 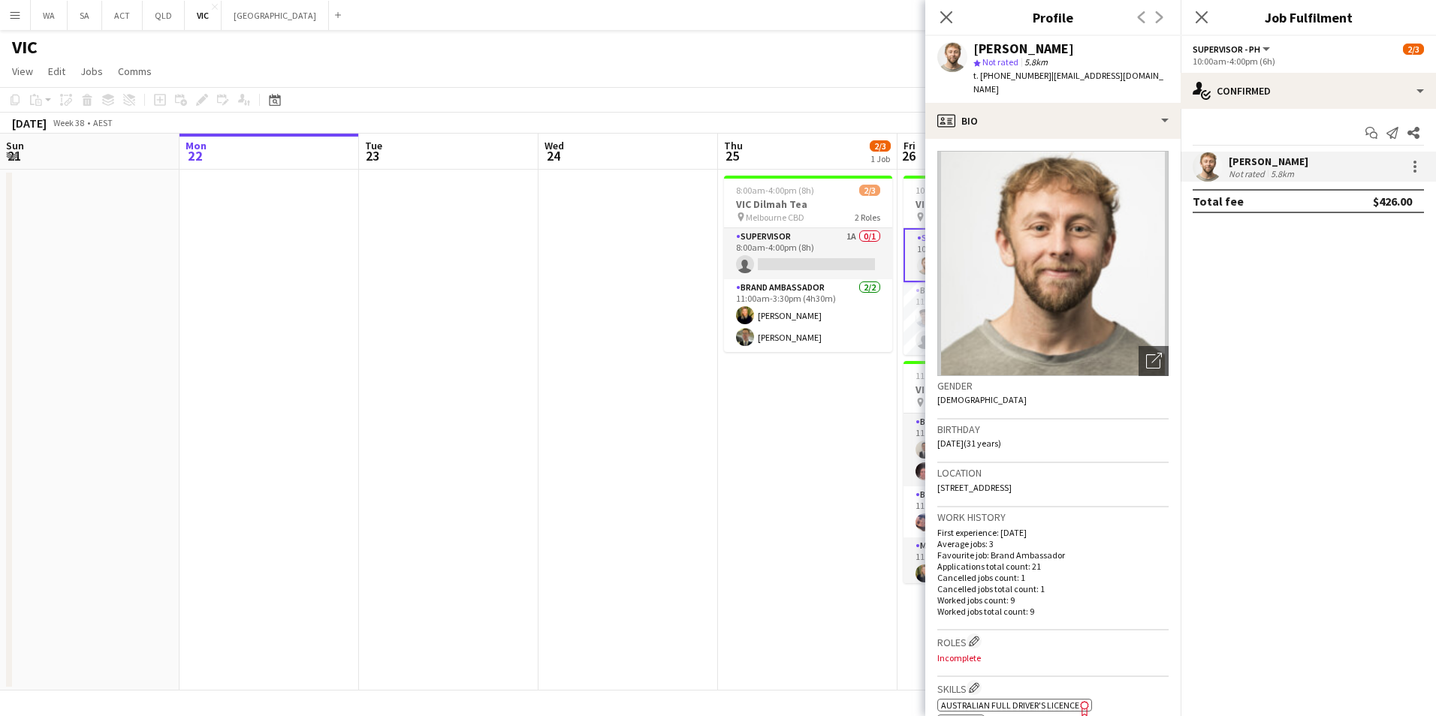 What do you see at coordinates (957, 375) in the screenshot?
I see `span: 11:30am-3:30pm (4h)` at bounding box center [957, 375].